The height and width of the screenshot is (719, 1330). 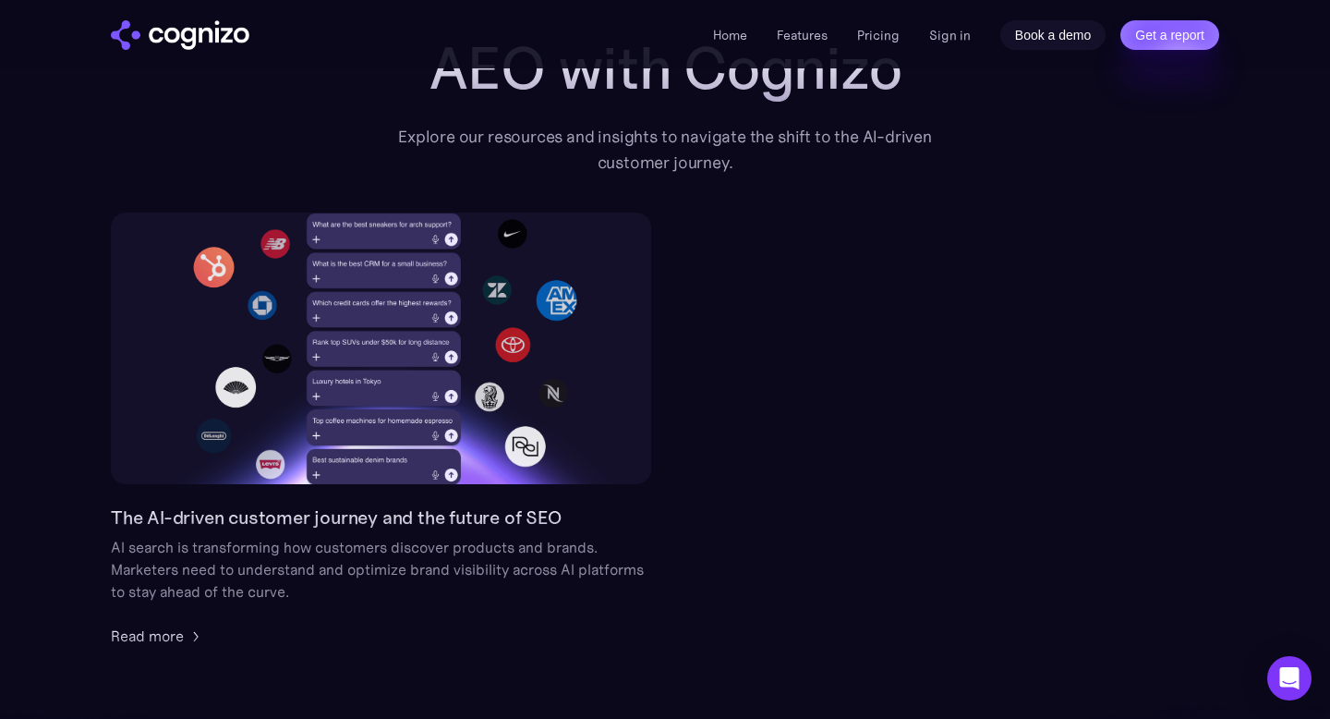 I want to click on a: Home, so click(x=730, y=35).